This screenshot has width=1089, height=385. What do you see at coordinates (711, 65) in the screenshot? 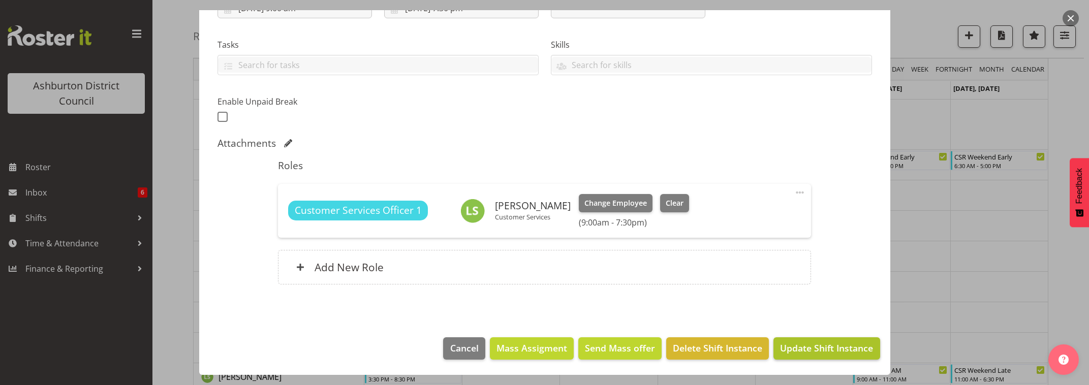
I see `input: Search for skills` at bounding box center [711, 65].